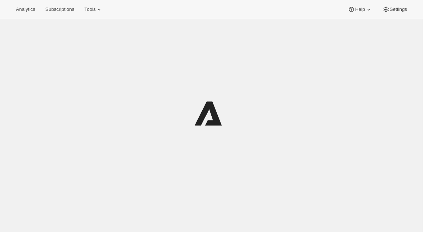 The height and width of the screenshot is (232, 423). What do you see at coordinates (60, 9) in the screenshot?
I see `span: Subscriptions` at bounding box center [60, 9].